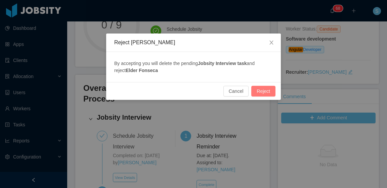 Image resolution: width=387 pixels, height=188 pixels. I want to click on button: Cancel, so click(236, 91).